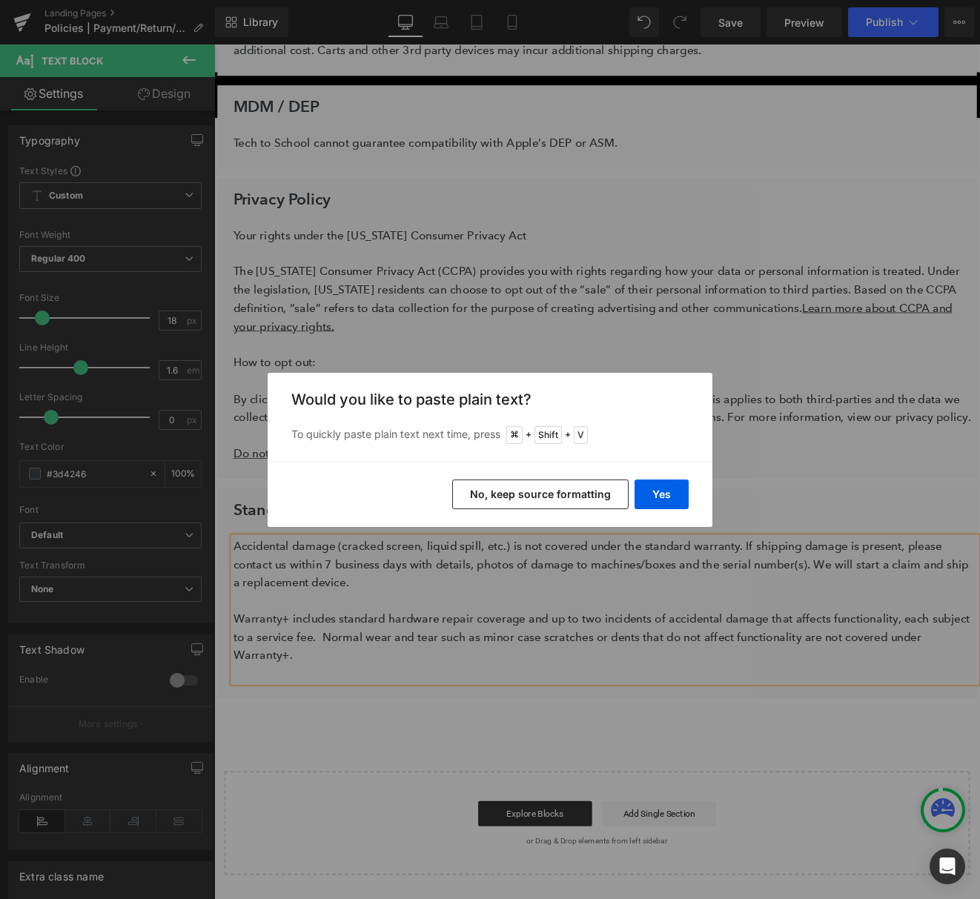 The height and width of the screenshot is (899, 980). I want to click on p: Tech to School cannot guarantee compatibility with Apple’s DEP or ASM., so click(457, 116).